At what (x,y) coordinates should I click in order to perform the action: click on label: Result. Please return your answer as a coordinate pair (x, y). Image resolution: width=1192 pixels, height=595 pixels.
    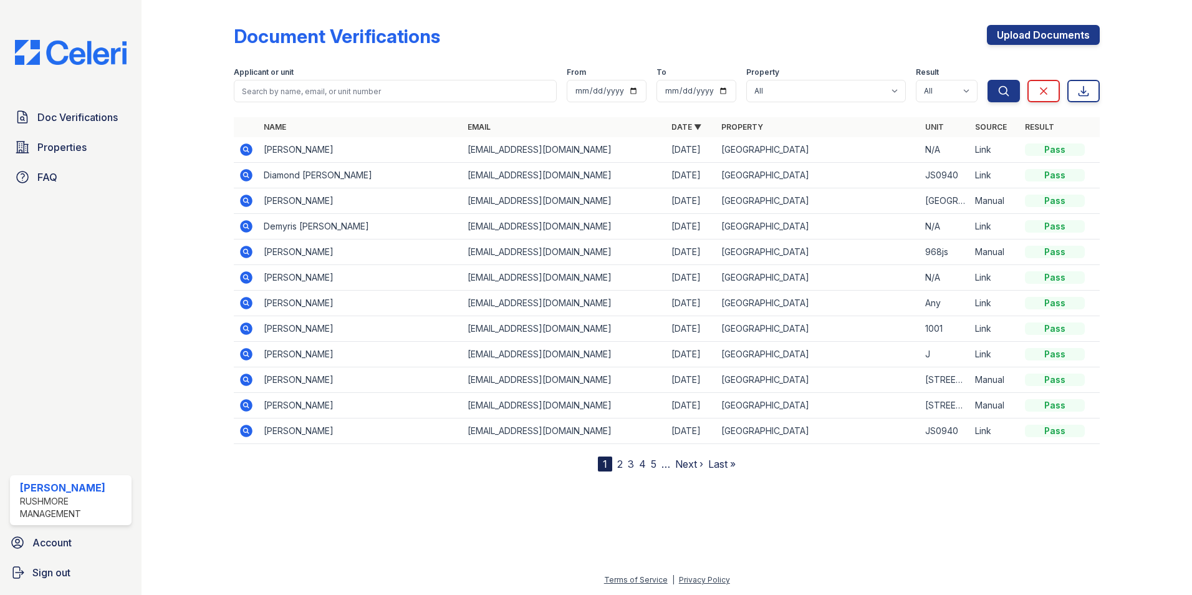
    Looking at the image, I should click on (927, 72).